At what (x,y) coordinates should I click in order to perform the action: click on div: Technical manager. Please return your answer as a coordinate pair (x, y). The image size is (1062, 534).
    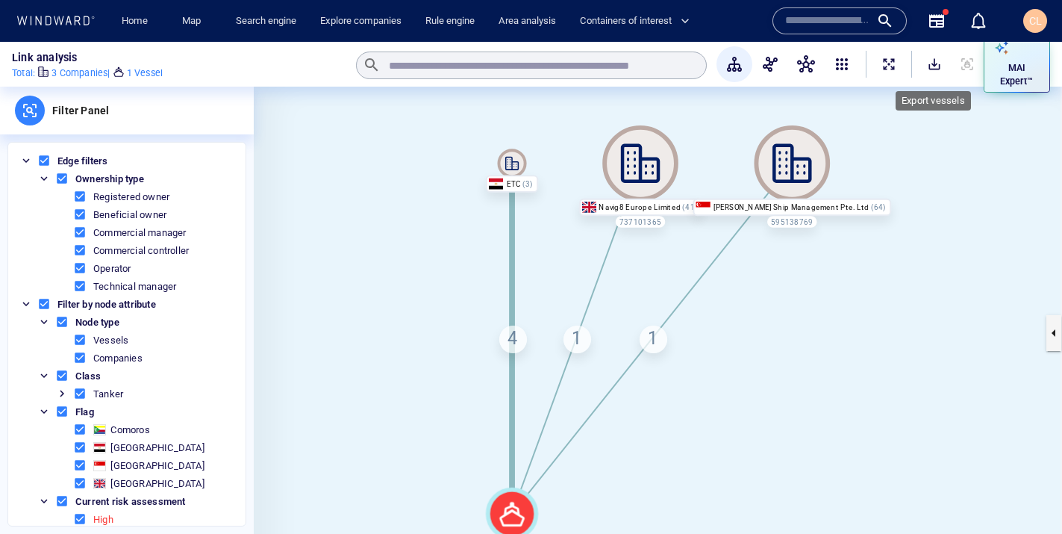
    Looking at the image, I should click on (134, 286).